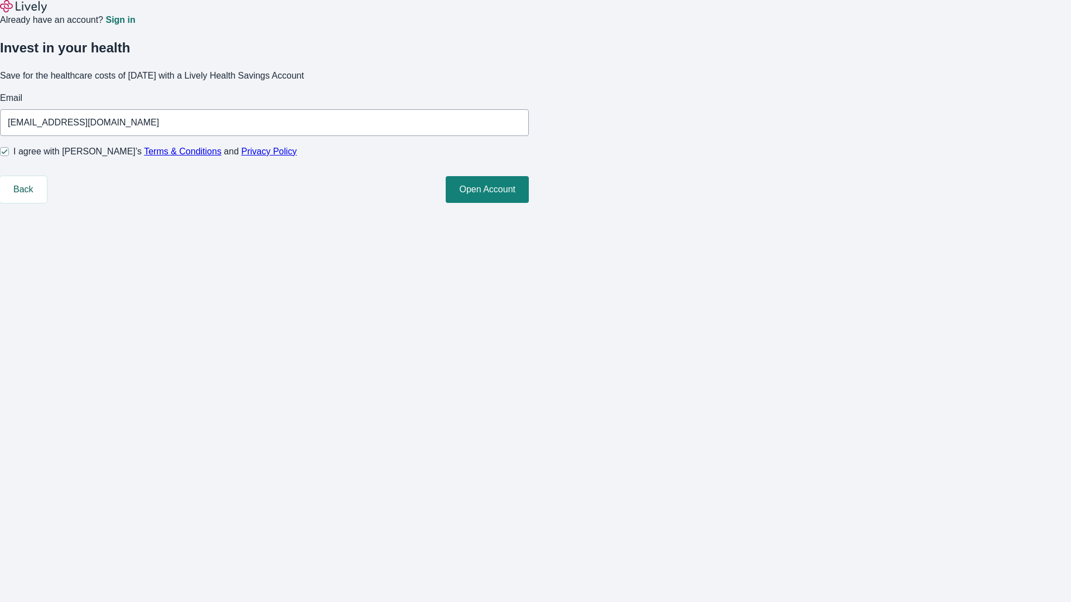 Image resolution: width=1071 pixels, height=602 pixels. I want to click on a: Terms & Conditions, so click(182, 151).